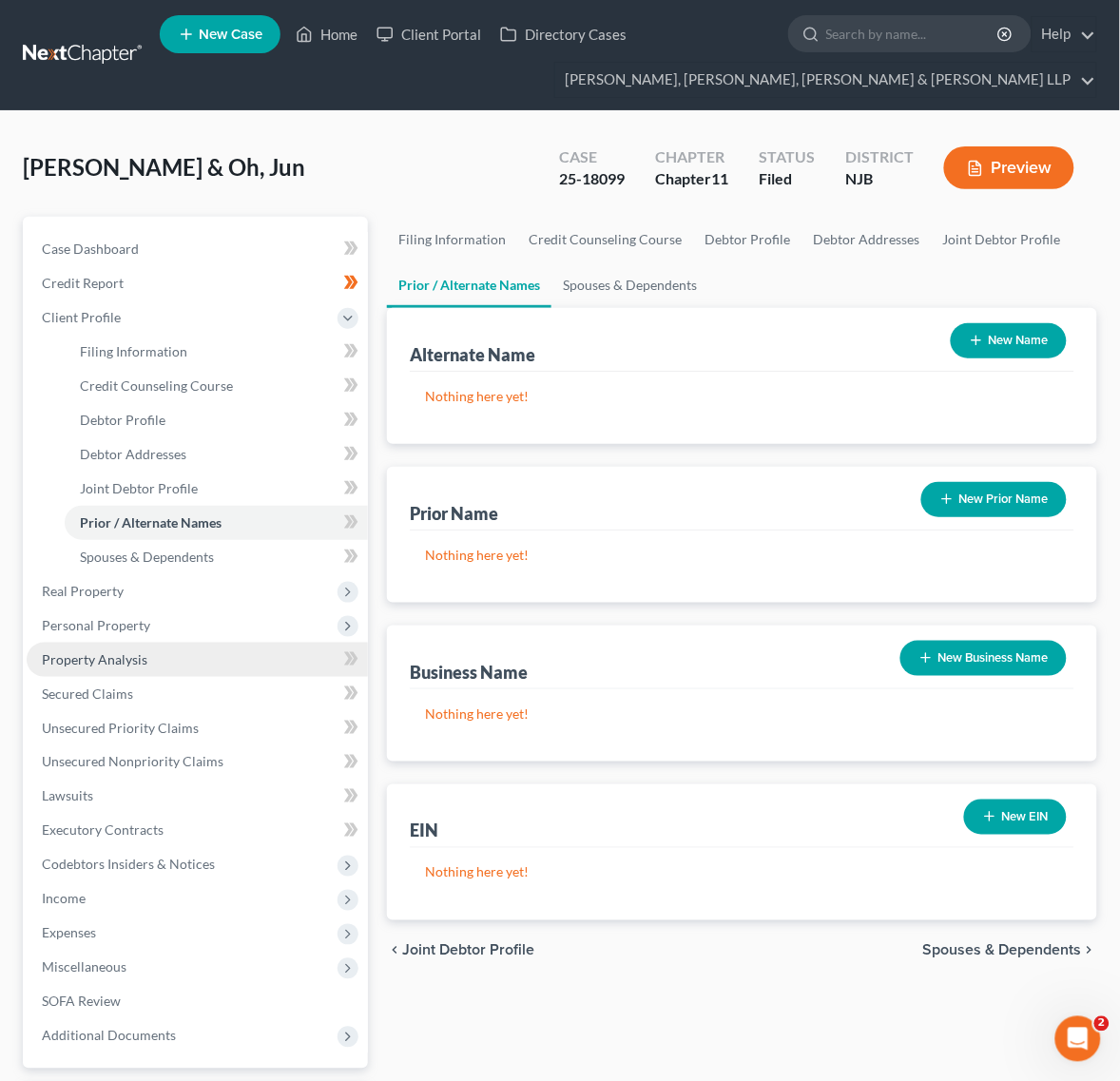 The height and width of the screenshot is (1081, 1120). Describe the element at coordinates (454, 514) in the screenshot. I see `div: Prior Name` at that location.